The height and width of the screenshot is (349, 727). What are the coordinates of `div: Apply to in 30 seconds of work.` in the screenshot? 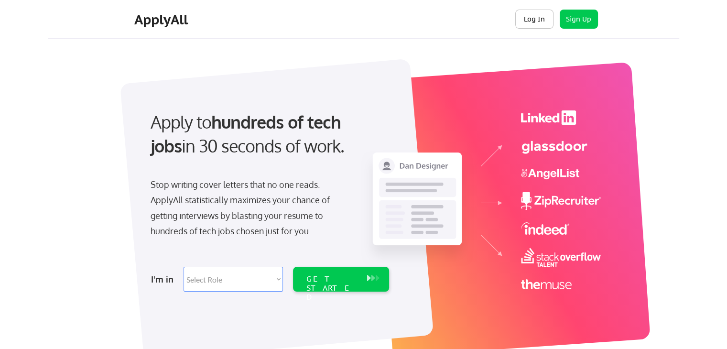 It's located at (268, 134).